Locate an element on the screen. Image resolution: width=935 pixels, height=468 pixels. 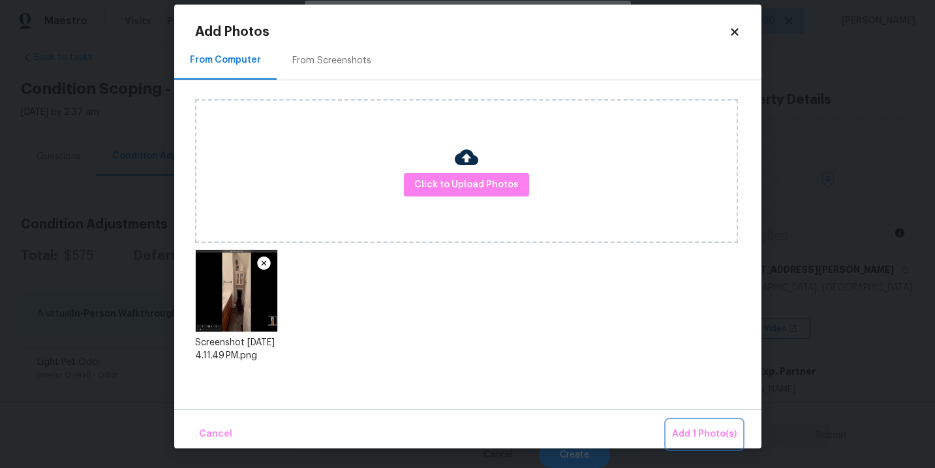
h2: Add Photos is located at coordinates (462, 32).